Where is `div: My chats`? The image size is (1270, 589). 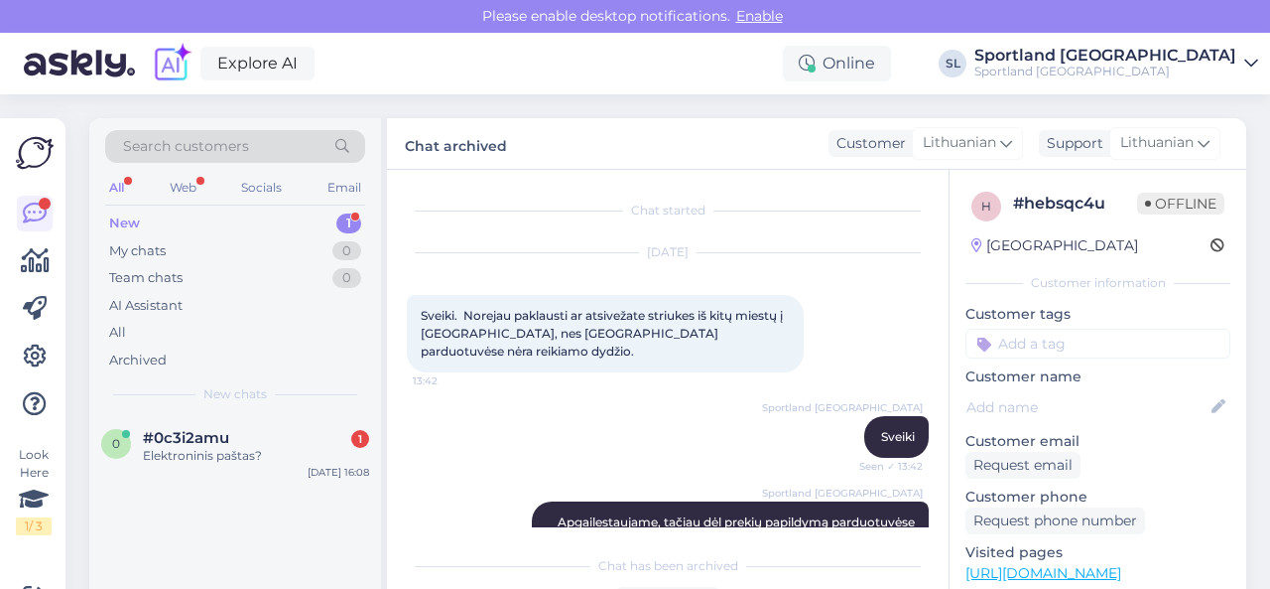 div: My chats is located at coordinates (137, 251).